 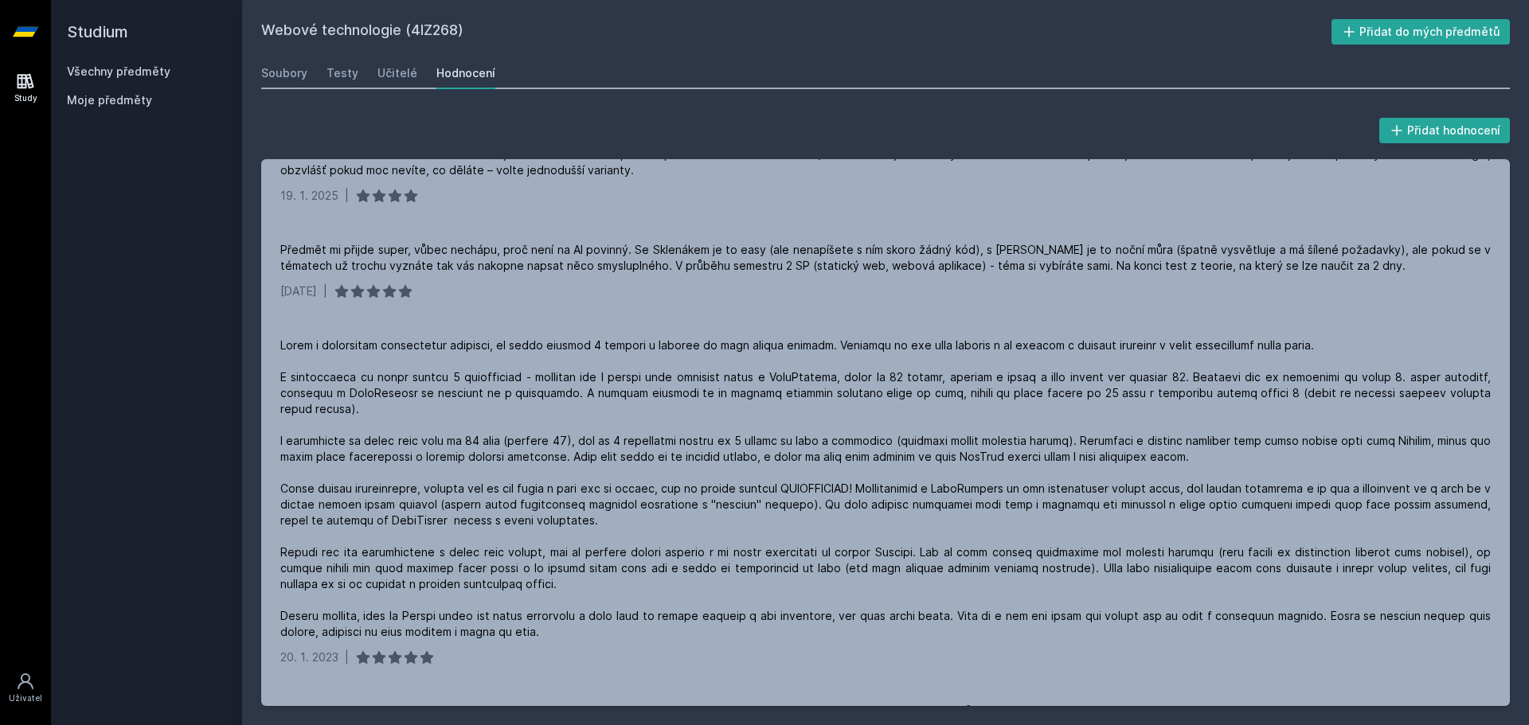 What do you see at coordinates (1420, 32) in the screenshot?
I see `button: Přidat do mých předmětů` at bounding box center [1420, 32].